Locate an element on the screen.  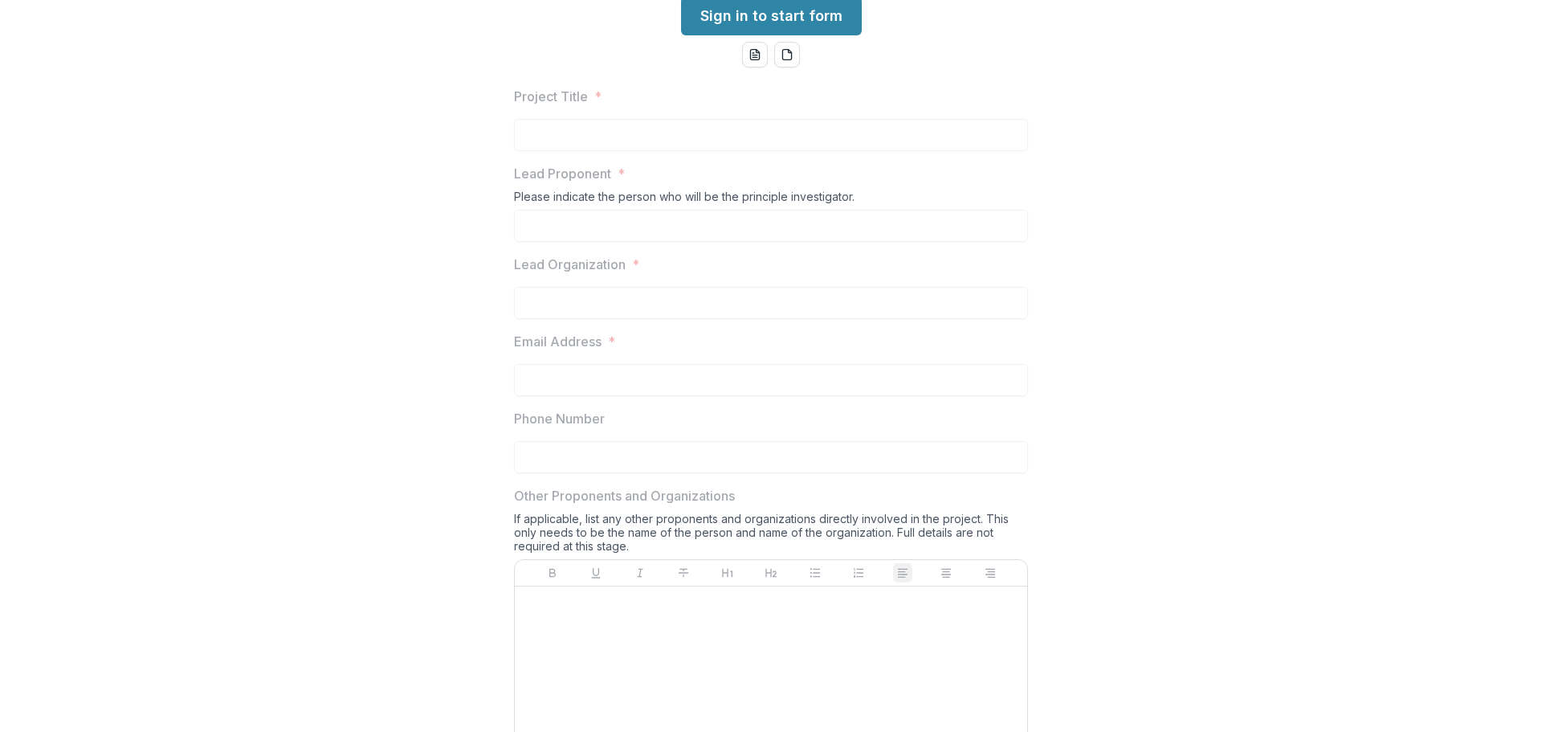
p: Other Proponents and Organizations is located at coordinates (624, 495).